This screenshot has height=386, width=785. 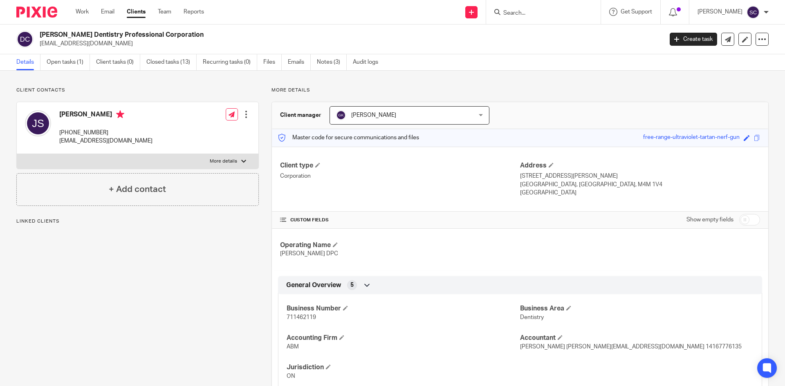 I want to click on a: Client tasks (0), so click(x=118, y=62).